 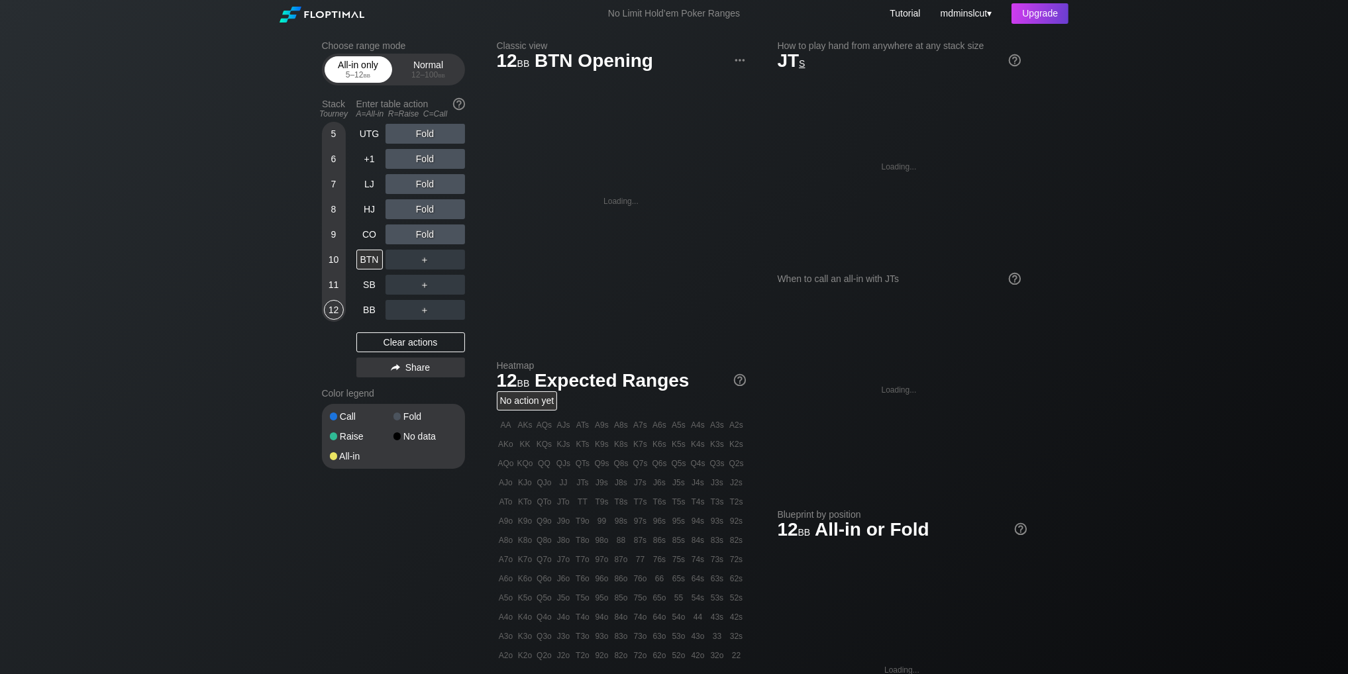 I want to click on div: 84s, so click(x=698, y=541).